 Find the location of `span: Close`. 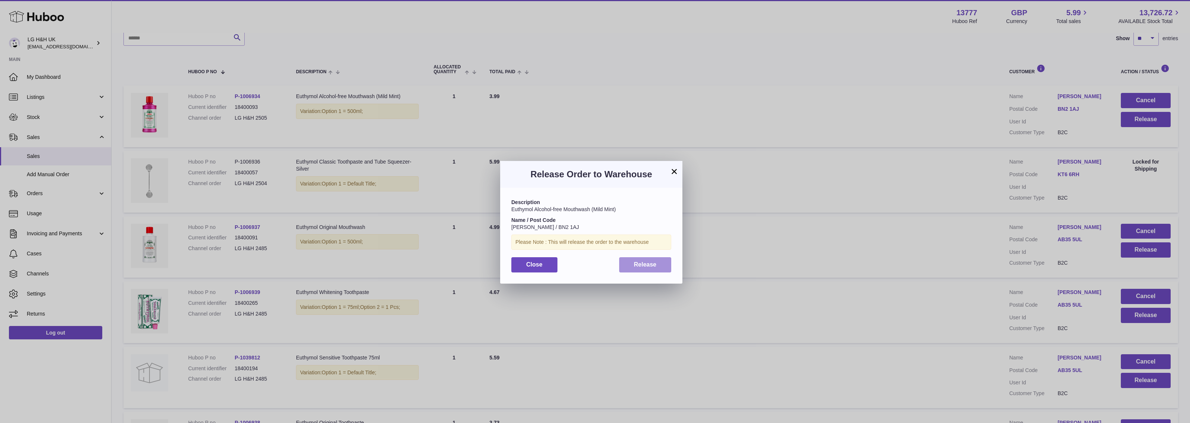

span: Close is located at coordinates (535, 264).